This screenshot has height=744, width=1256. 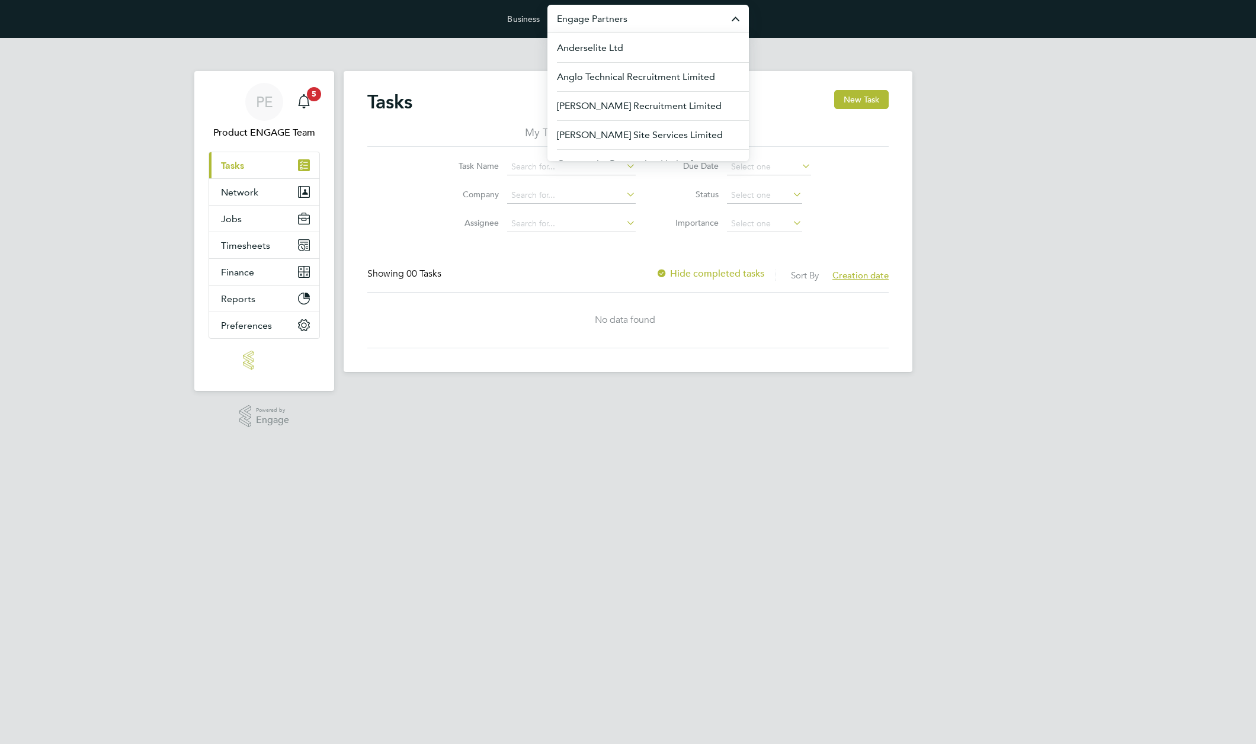 What do you see at coordinates (264, 272) in the screenshot?
I see `button: Finance` at bounding box center [264, 272].